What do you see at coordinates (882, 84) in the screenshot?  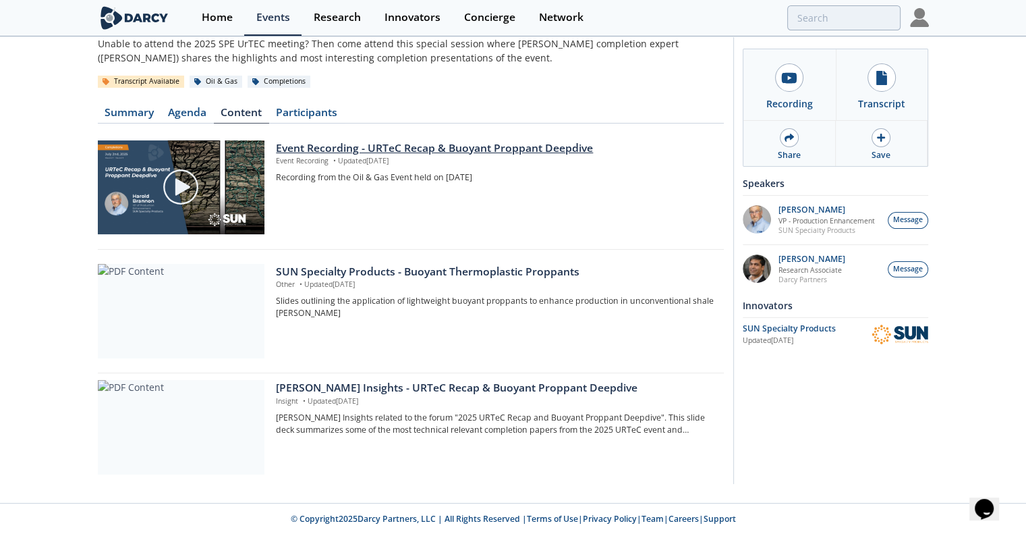 I see `a: Transcript` at bounding box center [882, 84].